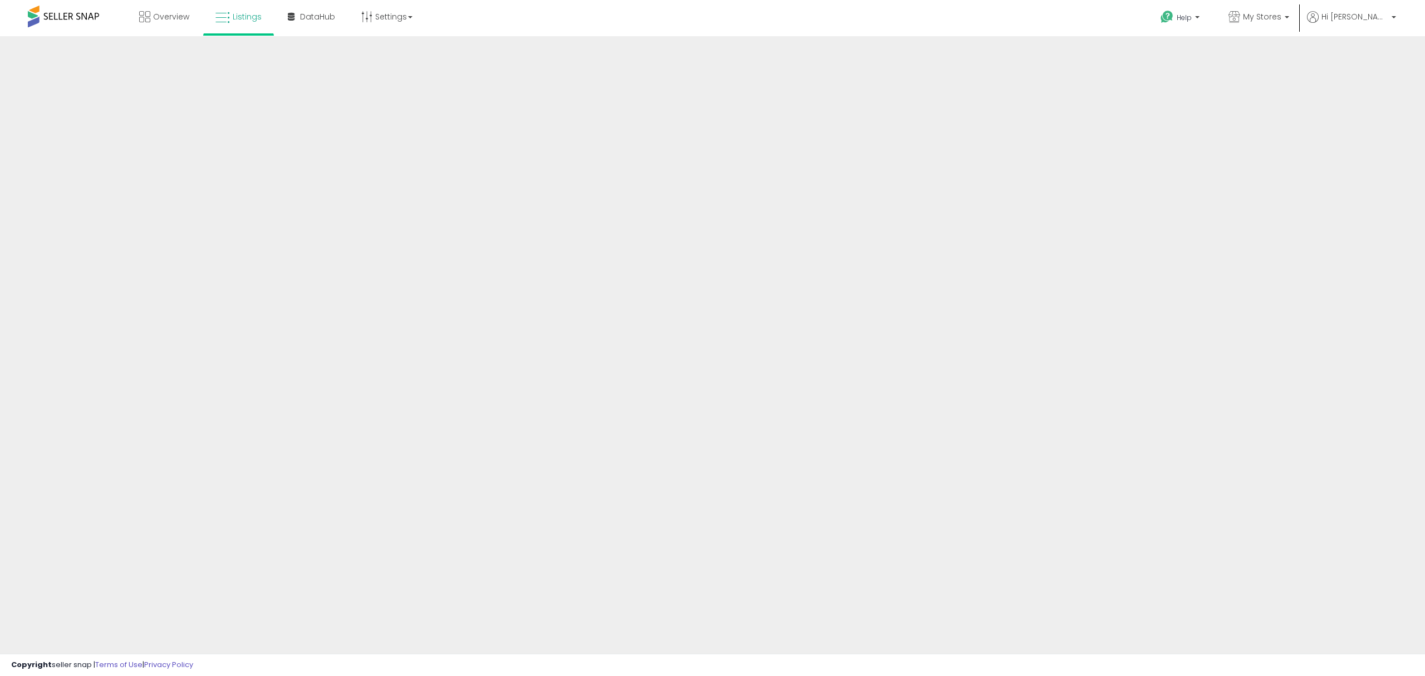 Image resolution: width=1425 pixels, height=676 pixels. Describe the element at coordinates (1262, 17) in the screenshot. I see `span: My Stores` at that location.